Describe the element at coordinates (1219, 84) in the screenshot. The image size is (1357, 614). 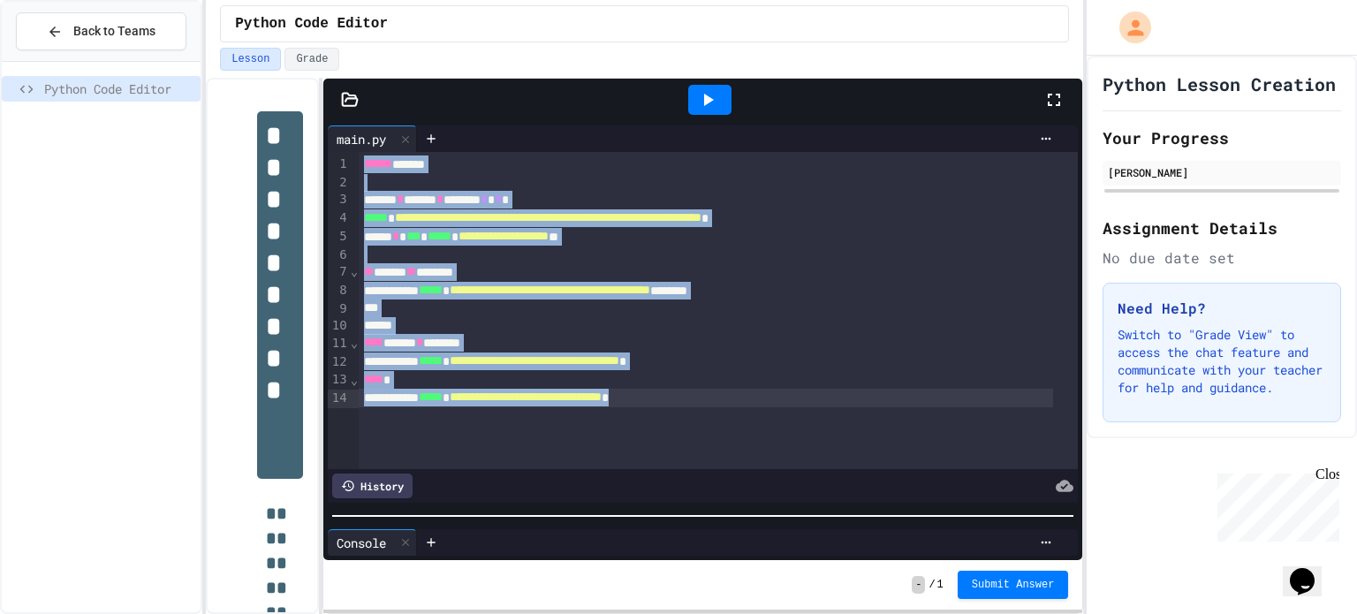
I see `h1: Python Lesson Creation` at that location.